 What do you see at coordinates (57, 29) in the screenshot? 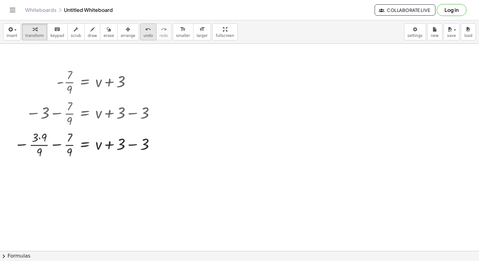
I see `i: keyboard` at bounding box center [57, 29].